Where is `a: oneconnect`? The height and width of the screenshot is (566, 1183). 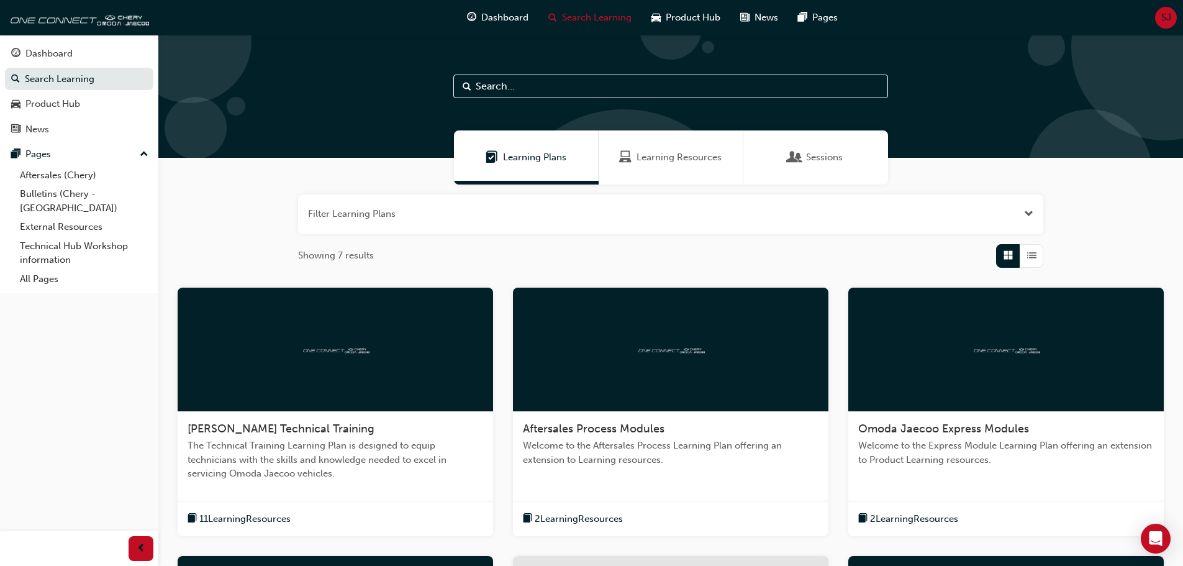
a: oneconnect is located at coordinates (78, 17).